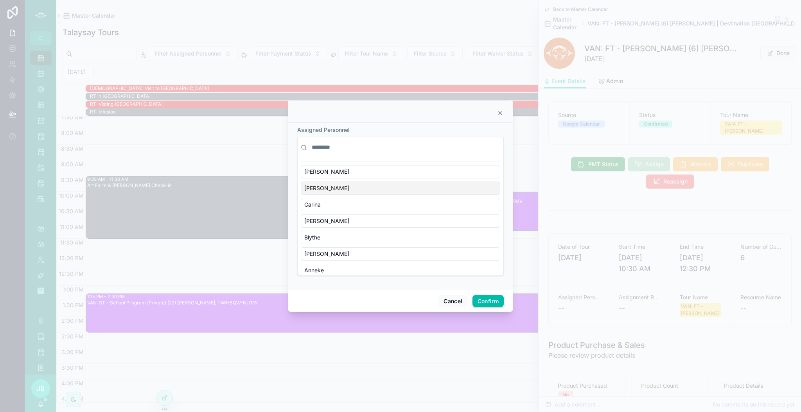  What do you see at coordinates (324, 130) in the screenshot?
I see `span: Assigned Personnel` at bounding box center [324, 130].